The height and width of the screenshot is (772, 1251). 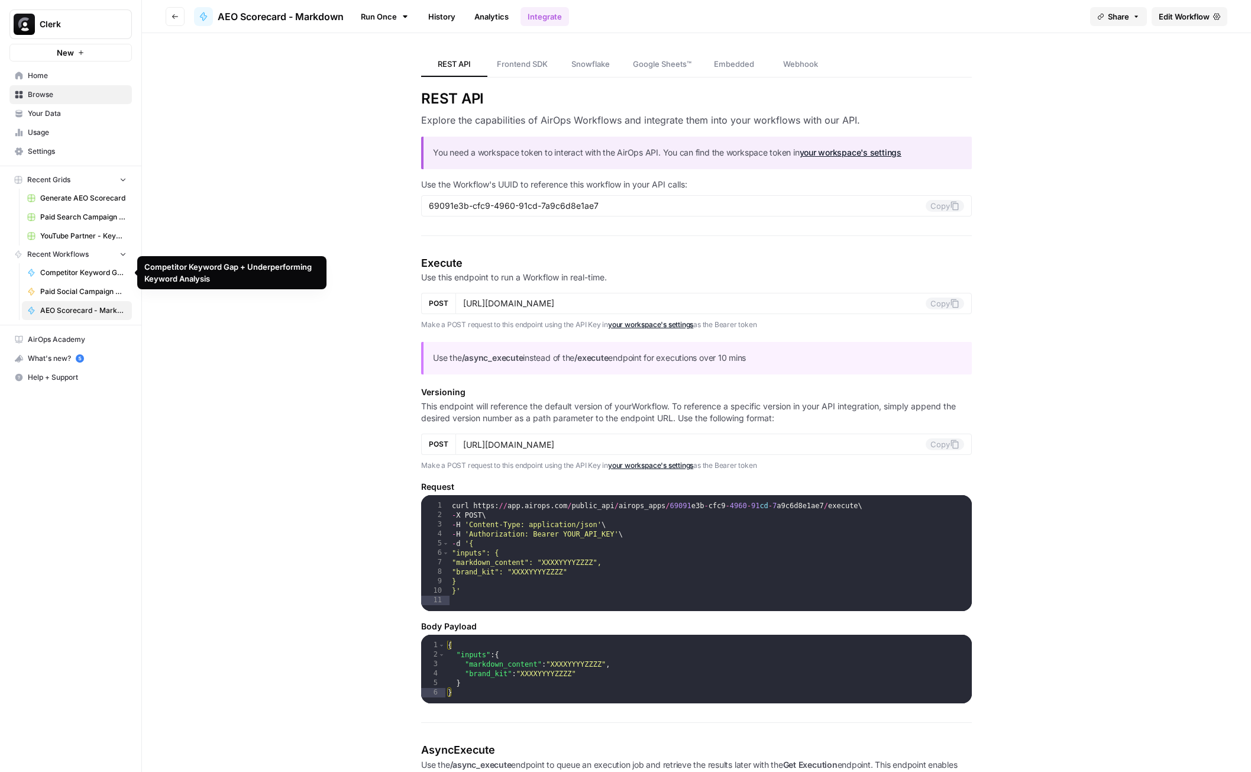 I want to click on text: 5, so click(x=79, y=358).